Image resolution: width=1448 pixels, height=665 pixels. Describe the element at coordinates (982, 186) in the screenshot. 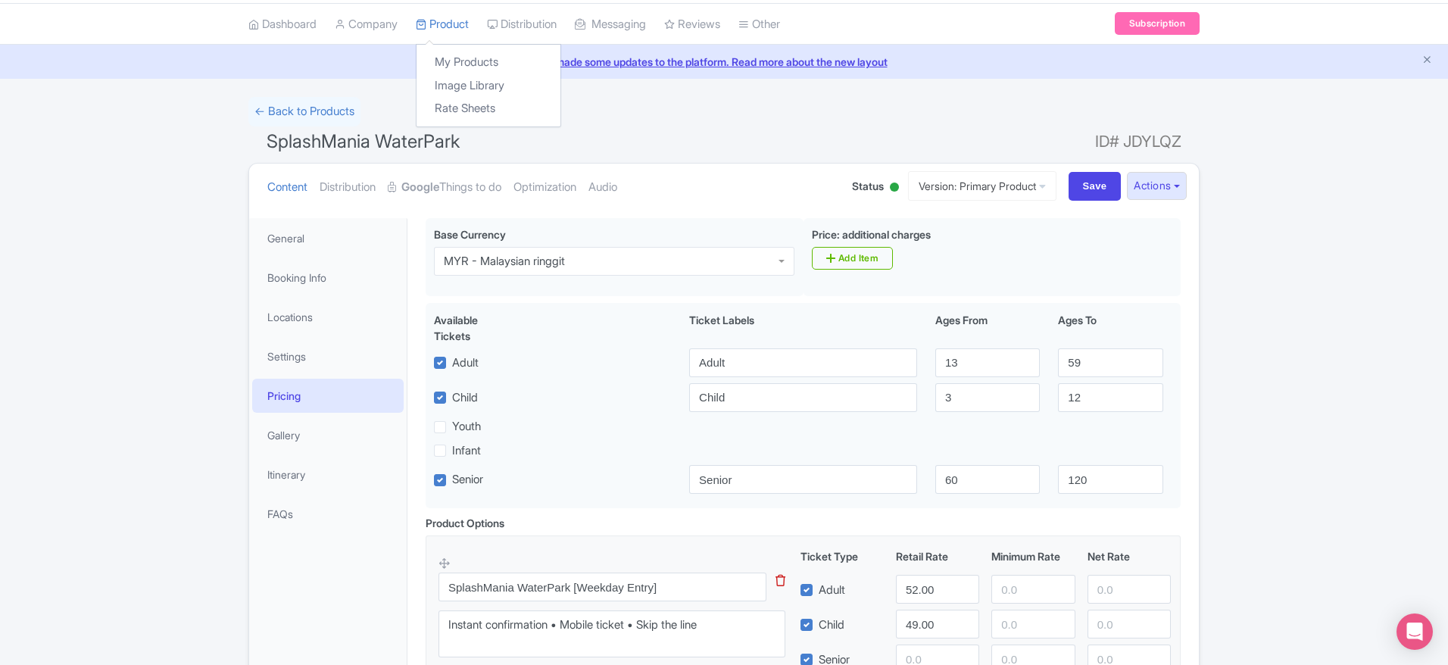

I see `a: Version: Primary Product` at that location.